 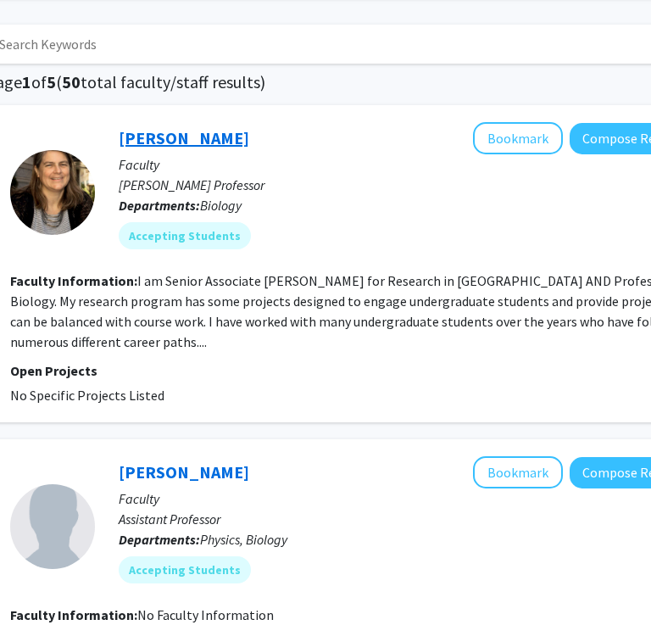 What do you see at coordinates (26, 81) in the screenshot?
I see `span: 1` at bounding box center [26, 81].